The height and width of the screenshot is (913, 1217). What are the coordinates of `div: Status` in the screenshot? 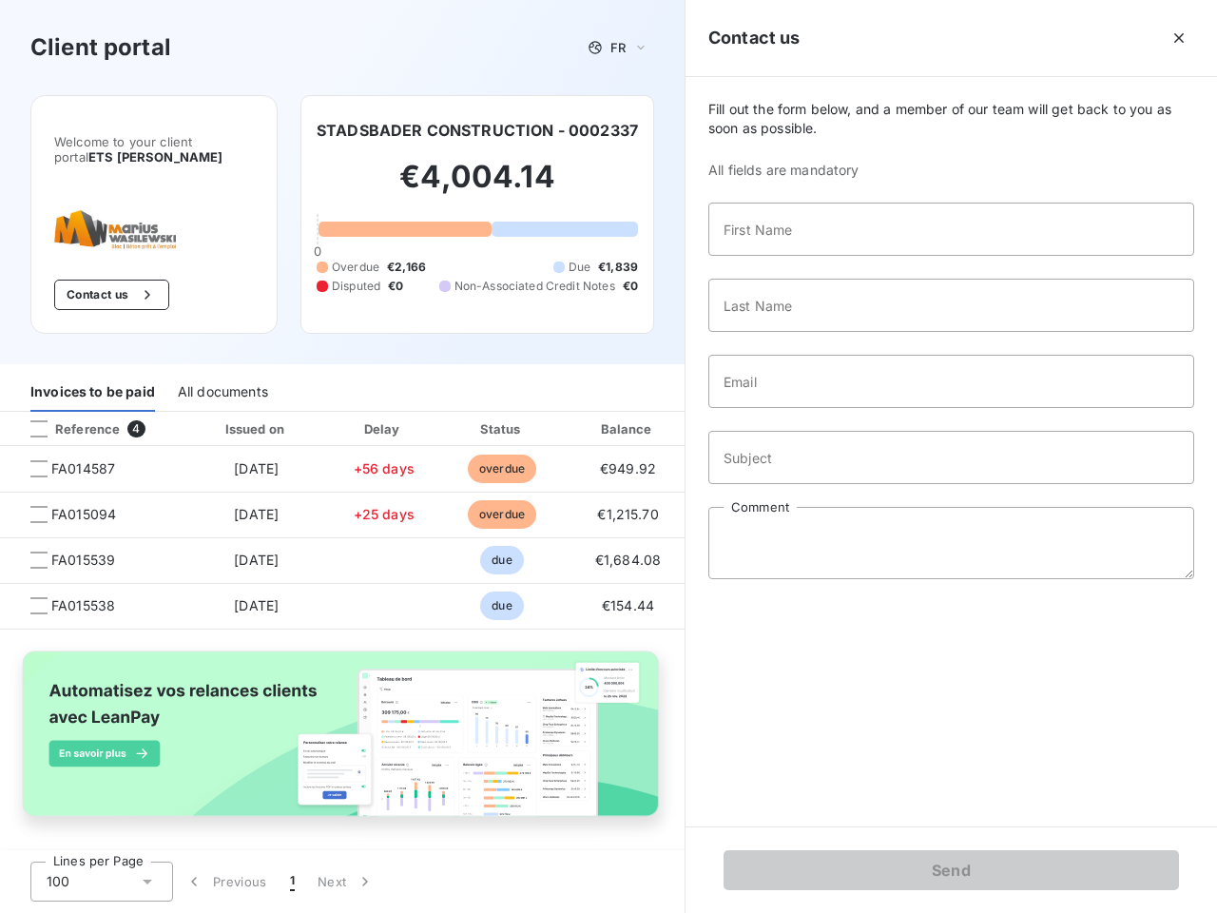 It's located at (502, 429).